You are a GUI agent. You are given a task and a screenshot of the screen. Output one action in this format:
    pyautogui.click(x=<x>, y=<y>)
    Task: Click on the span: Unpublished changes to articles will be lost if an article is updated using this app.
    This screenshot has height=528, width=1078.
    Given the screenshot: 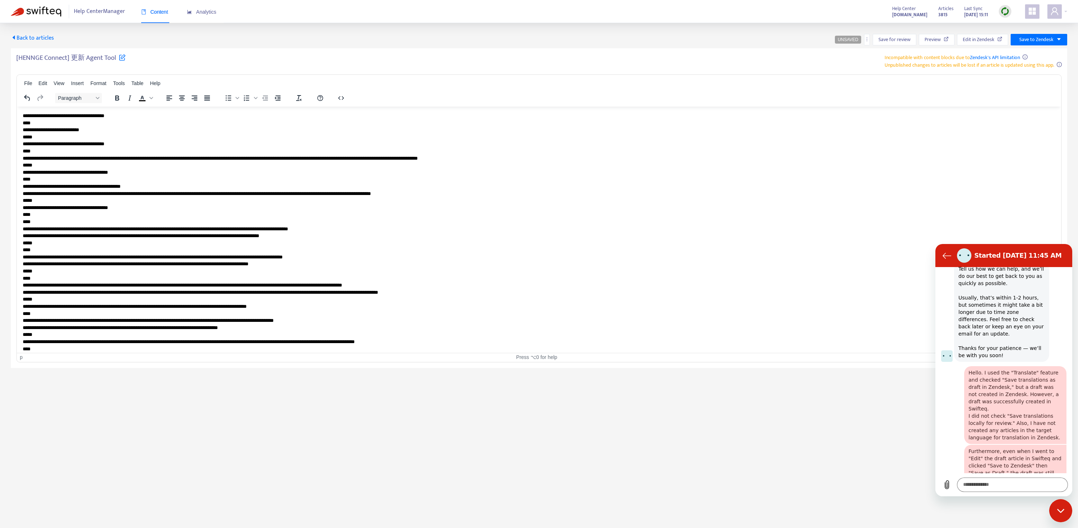 What is the action you would take?
    pyautogui.click(x=970, y=65)
    